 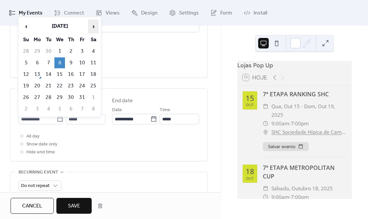 I want to click on td: 20, so click(x=37, y=86).